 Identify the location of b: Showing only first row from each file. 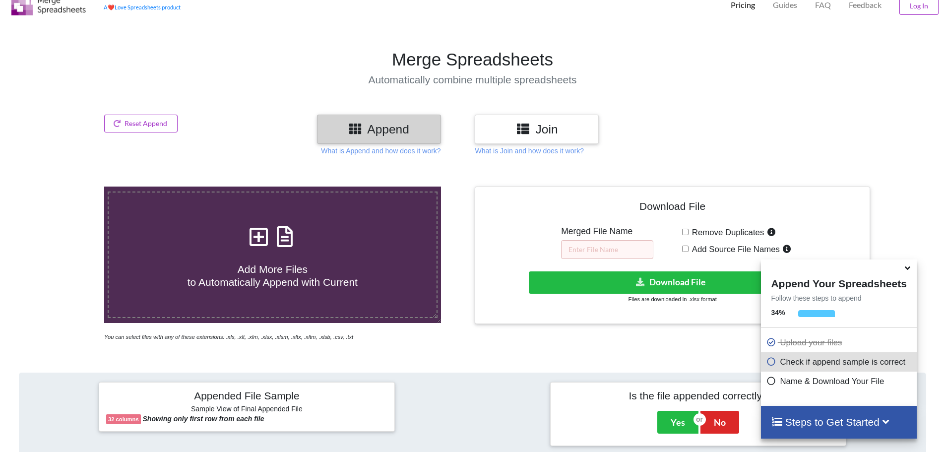
(203, 419).